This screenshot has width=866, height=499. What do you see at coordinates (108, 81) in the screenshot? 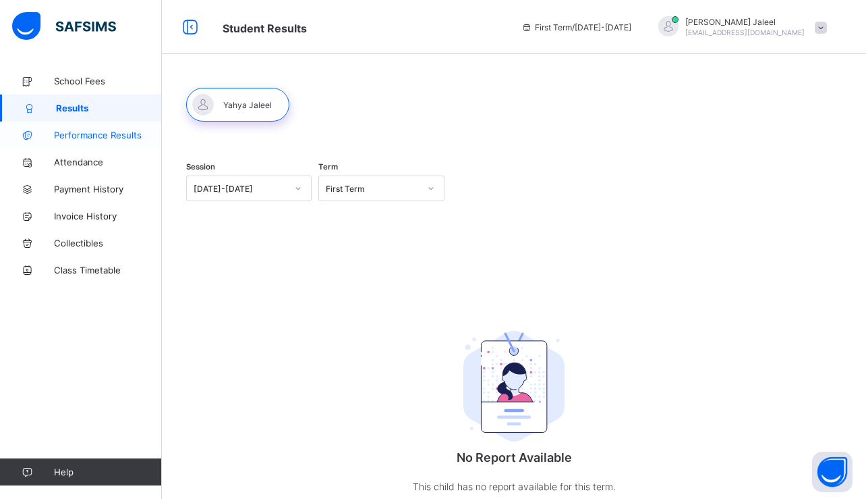
I see `span: School Fees` at bounding box center [108, 81].